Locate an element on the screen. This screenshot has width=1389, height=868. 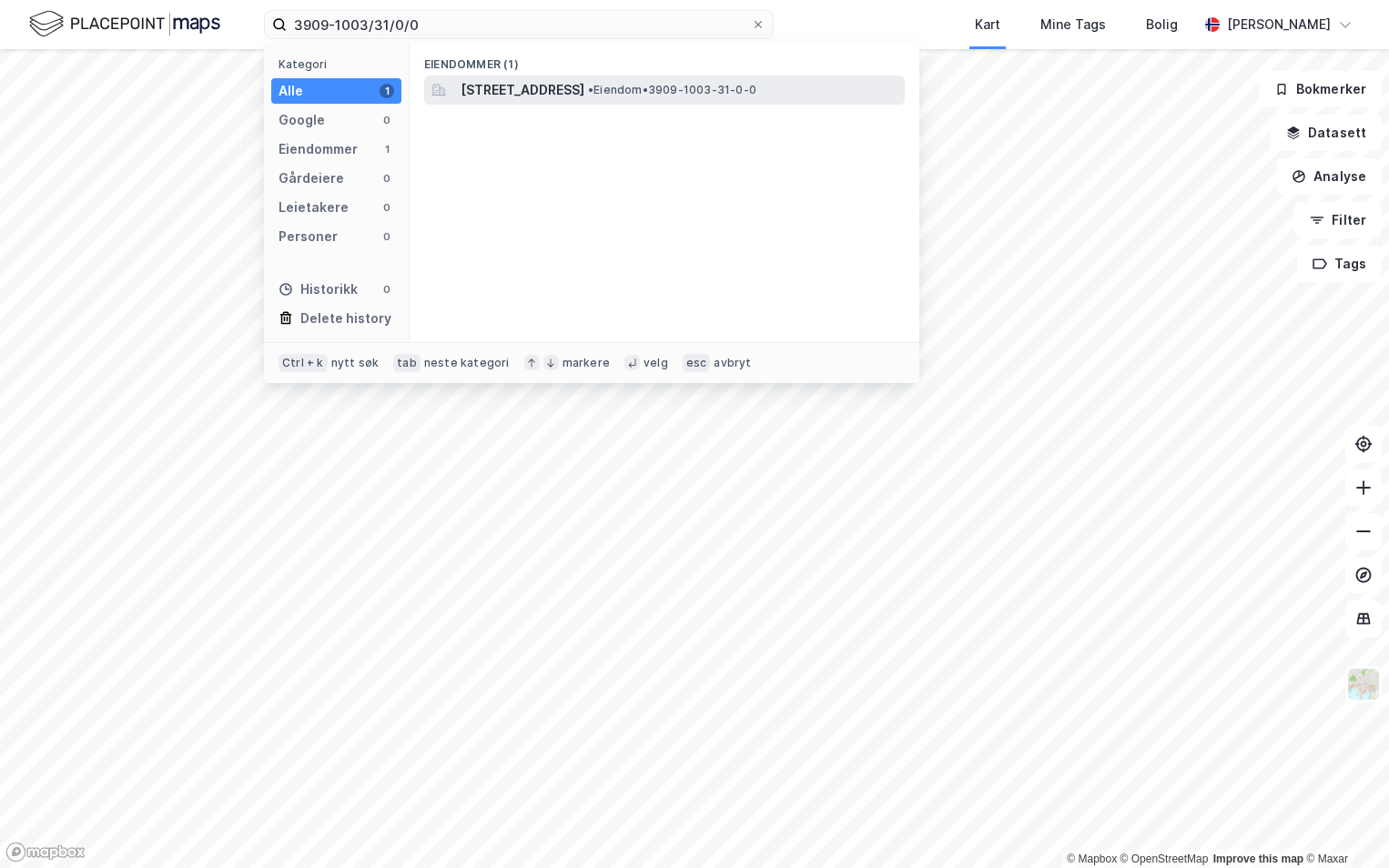
div: Google is located at coordinates (302, 121).